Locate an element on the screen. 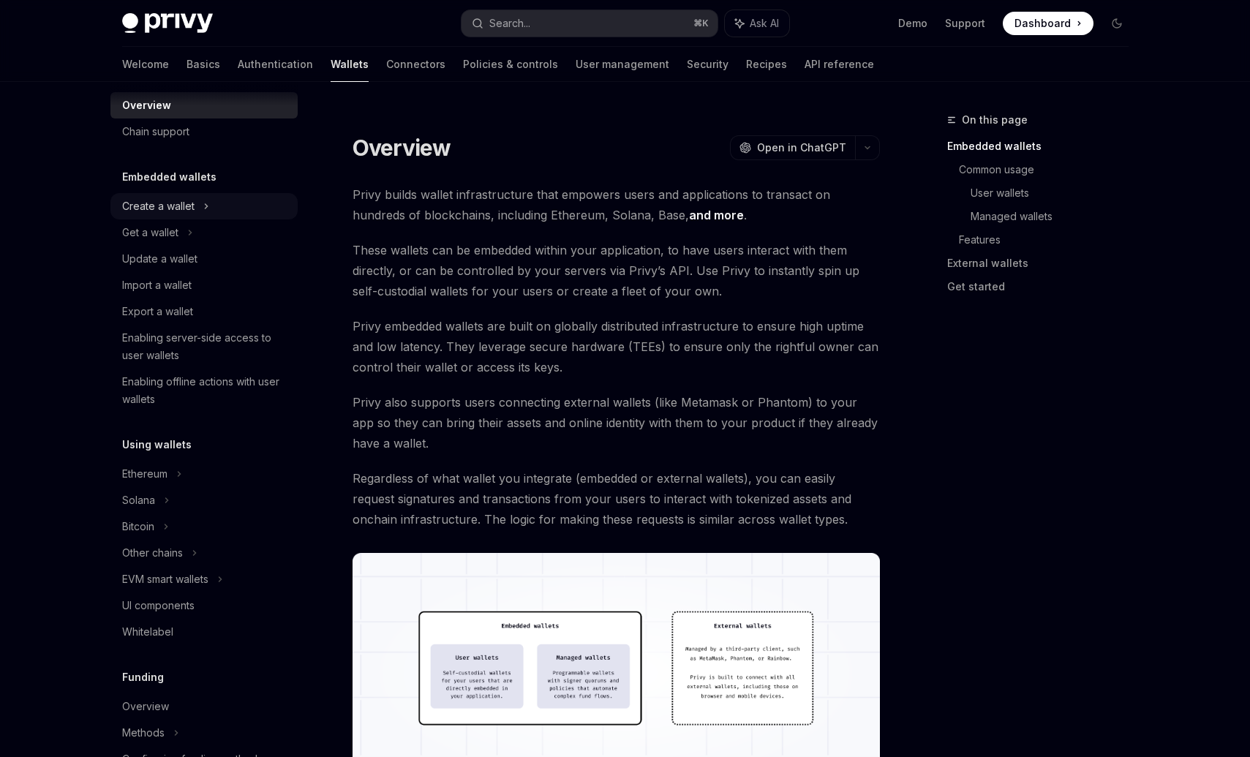 The height and width of the screenshot is (757, 1250). a: Managed wallets is located at coordinates (1056, 217).